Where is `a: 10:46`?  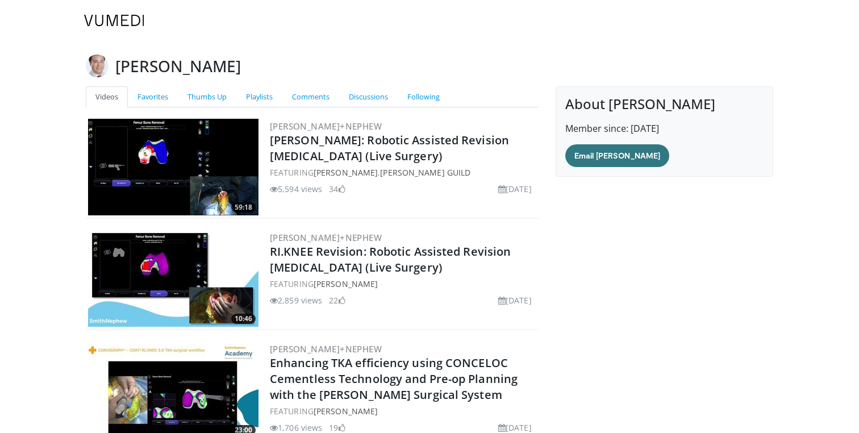
a: 10:46 is located at coordinates (173, 278).